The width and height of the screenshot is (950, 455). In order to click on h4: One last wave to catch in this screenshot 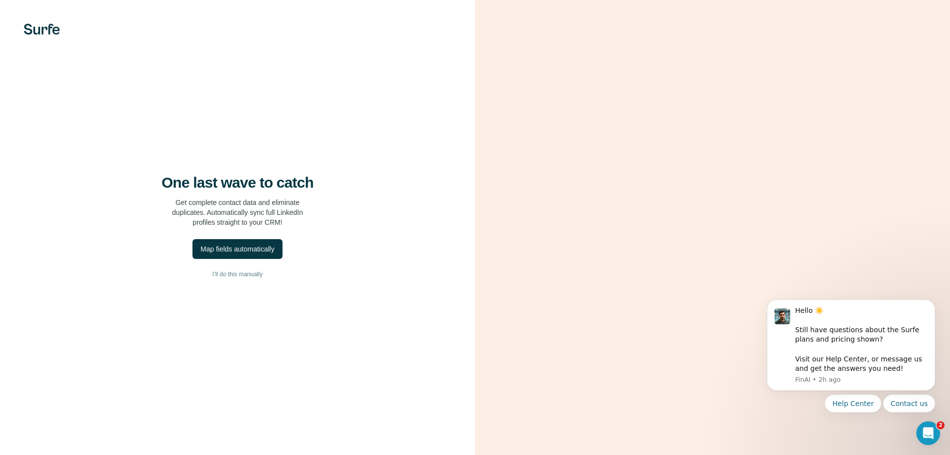, I will do `click(237, 183)`.